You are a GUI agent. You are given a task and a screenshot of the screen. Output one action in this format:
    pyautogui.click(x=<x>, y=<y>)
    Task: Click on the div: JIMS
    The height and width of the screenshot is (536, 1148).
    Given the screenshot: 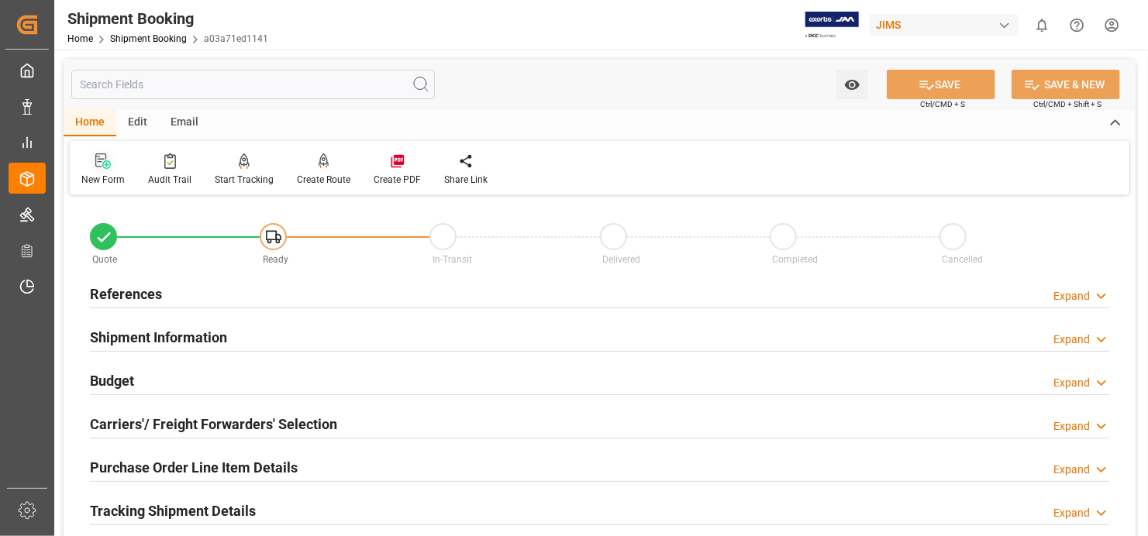 What is the action you would take?
    pyautogui.click(x=944, y=25)
    